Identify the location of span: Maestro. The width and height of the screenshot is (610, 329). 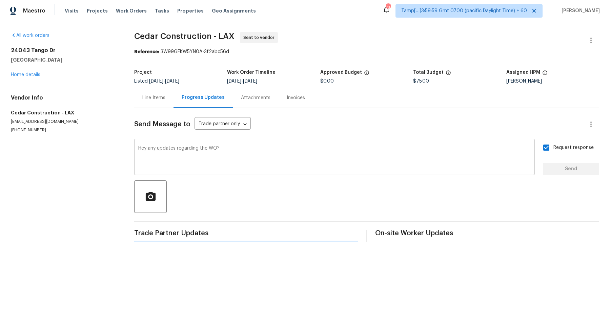
(34, 11).